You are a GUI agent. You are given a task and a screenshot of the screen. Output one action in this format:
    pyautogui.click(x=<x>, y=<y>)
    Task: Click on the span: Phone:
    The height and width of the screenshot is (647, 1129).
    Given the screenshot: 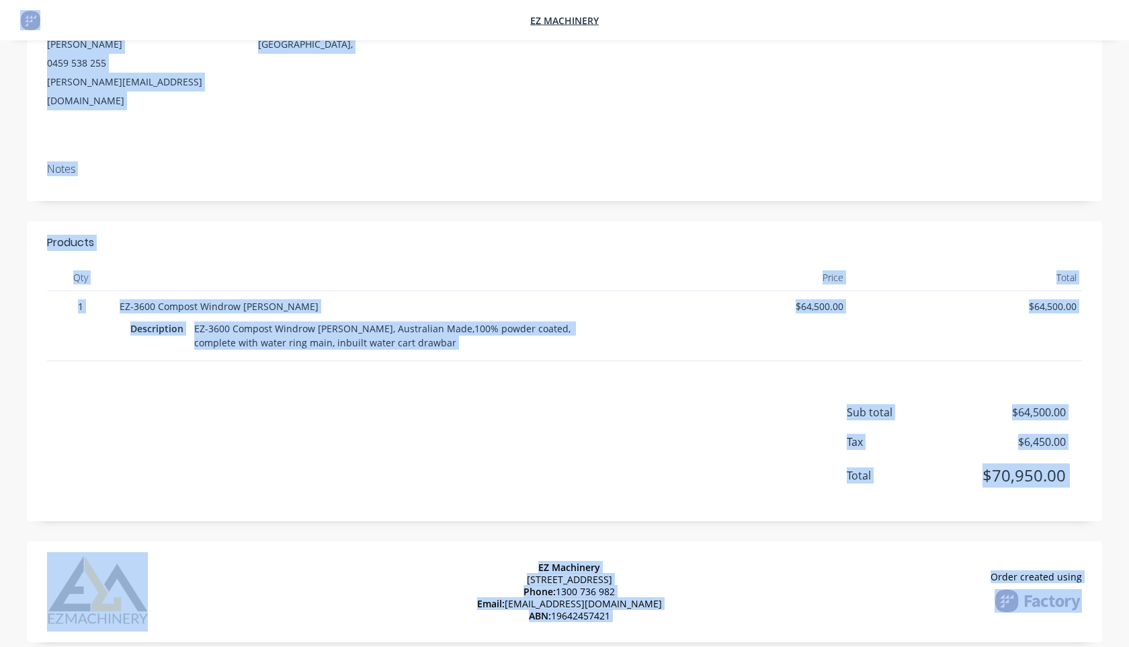 What is the action you would take?
    pyautogui.click(x=540, y=591)
    